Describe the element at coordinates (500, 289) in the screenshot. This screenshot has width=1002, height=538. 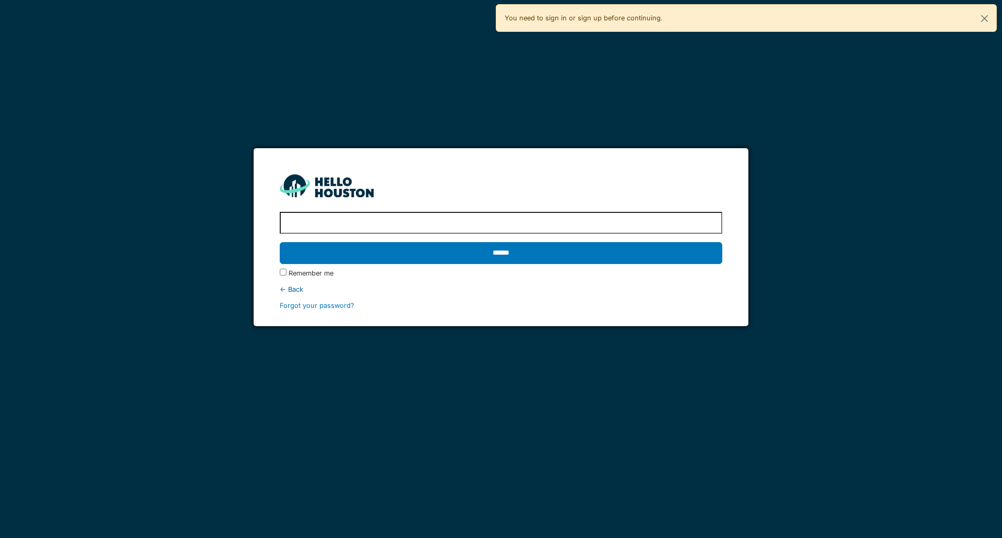
I see `div: ← Back` at that location.